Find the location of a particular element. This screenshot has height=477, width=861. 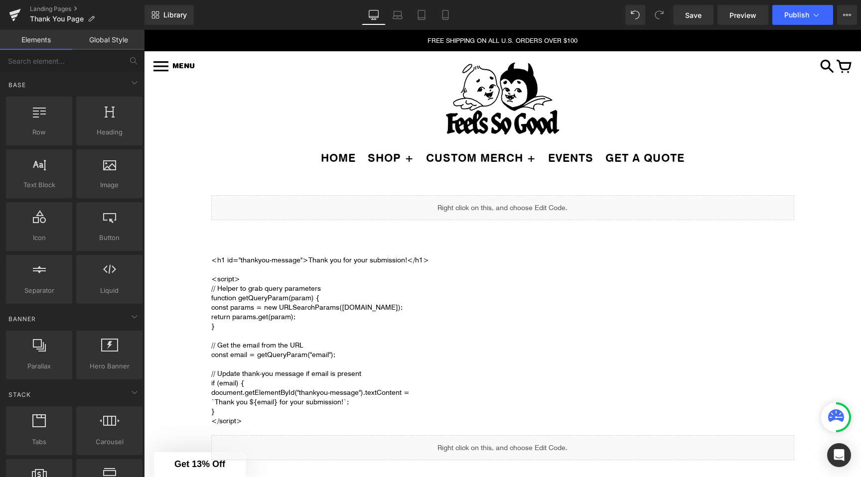

a: New Library is located at coordinates (169, 15).